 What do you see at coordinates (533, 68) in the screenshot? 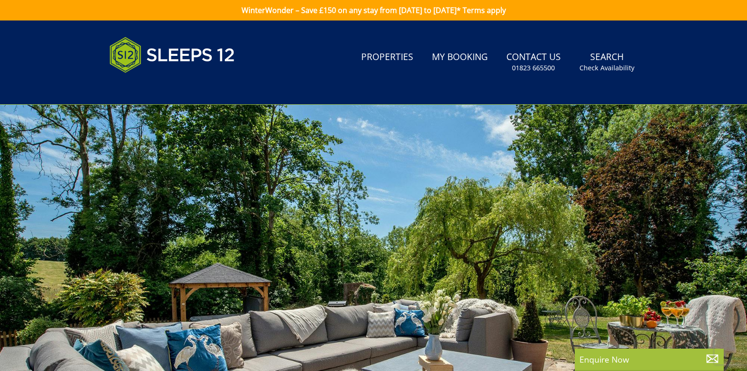
I see `small: 01823 665500` at bounding box center [533, 68].